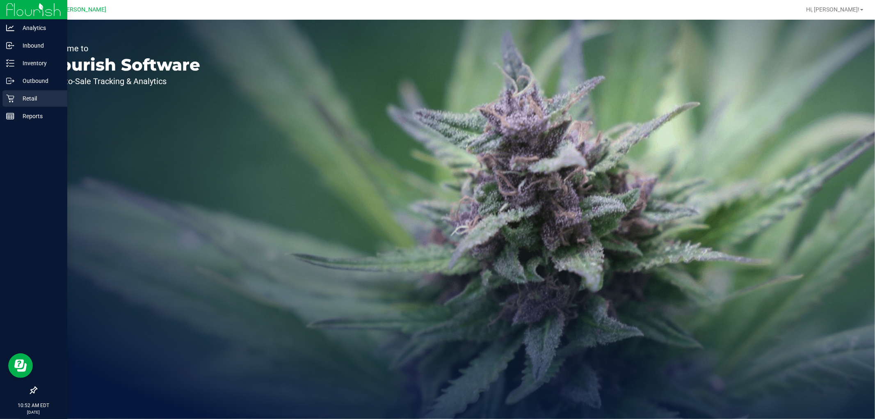  What do you see at coordinates (39, 28) in the screenshot?
I see `p: Analytics` at bounding box center [39, 28].